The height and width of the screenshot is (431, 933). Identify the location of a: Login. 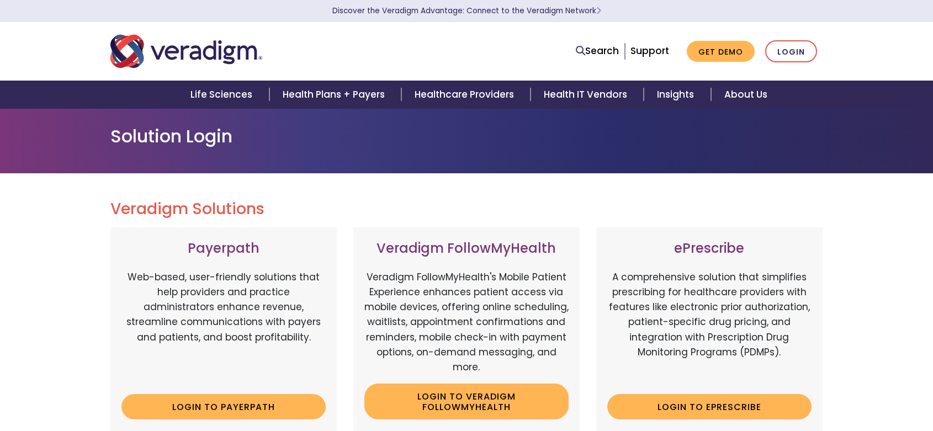
(791, 51).